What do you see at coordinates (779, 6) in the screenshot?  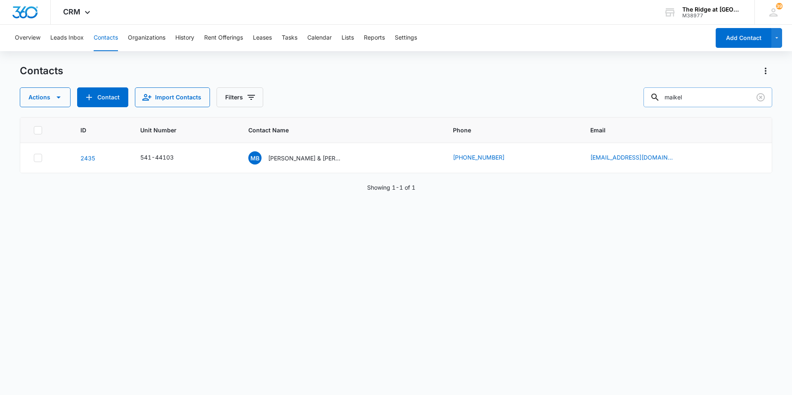 I see `span: 39` at bounding box center [779, 6].